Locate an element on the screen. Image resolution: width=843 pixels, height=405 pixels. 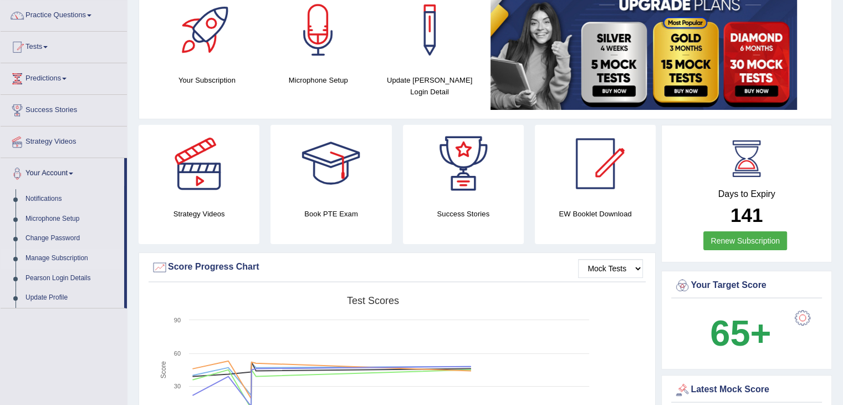
a: Notifications is located at coordinates (72, 199).